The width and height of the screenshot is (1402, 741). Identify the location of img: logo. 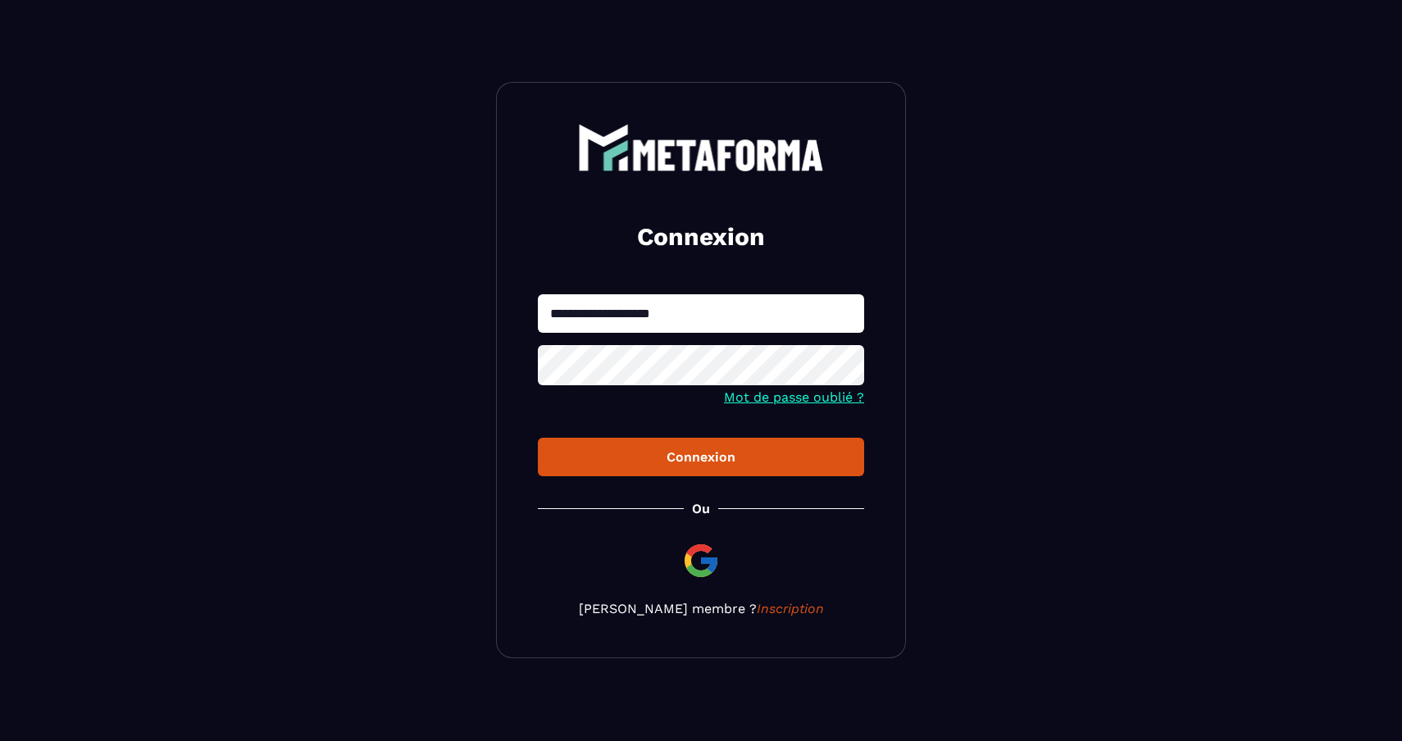
(701, 148).